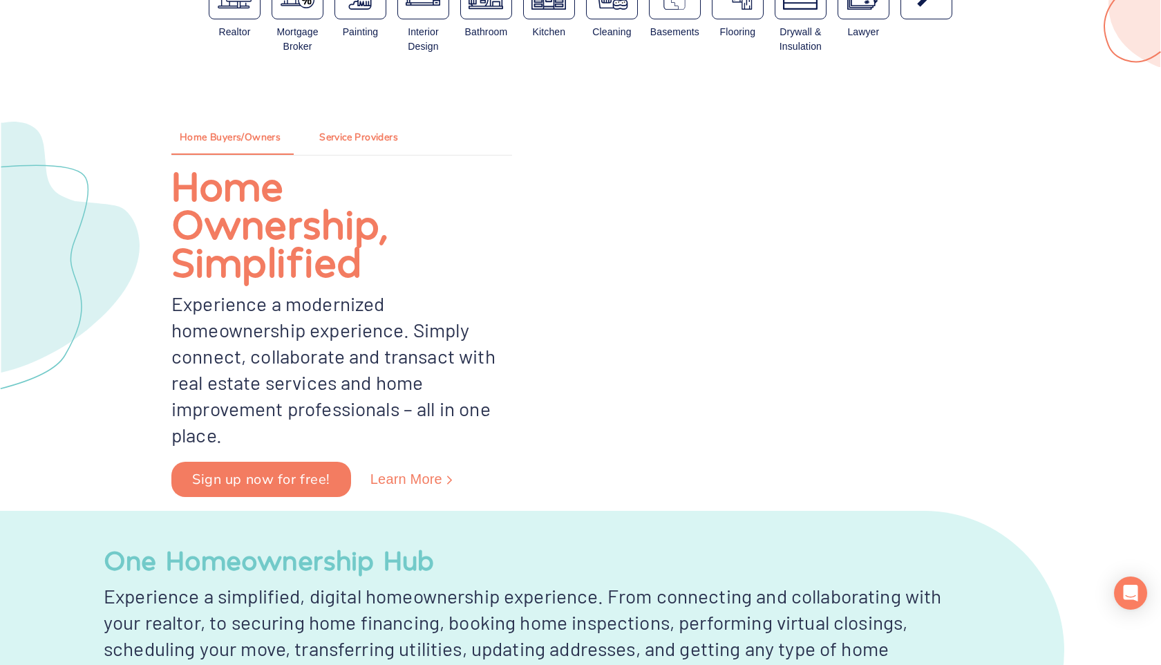 The height and width of the screenshot is (665, 1161). Describe the element at coordinates (359, 138) in the screenshot. I see `span: Service Providers` at that location.